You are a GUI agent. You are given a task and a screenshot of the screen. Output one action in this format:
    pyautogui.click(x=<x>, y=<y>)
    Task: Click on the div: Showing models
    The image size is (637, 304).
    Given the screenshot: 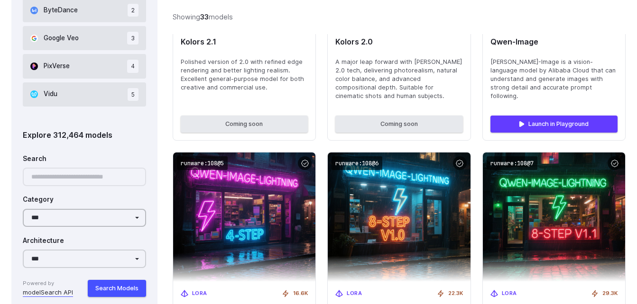 What is the action you would take?
    pyautogui.click(x=202, y=17)
    